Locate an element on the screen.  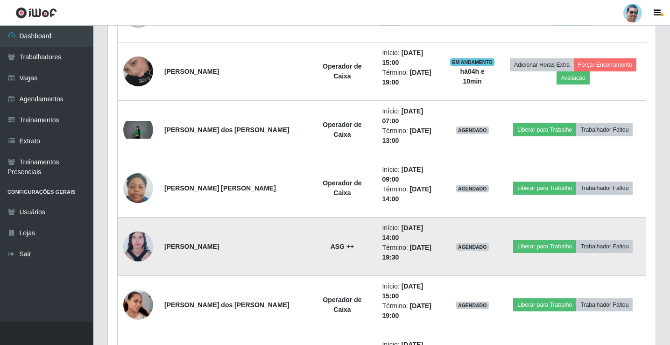
img: 1728382310331.jpeg is located at coordinates (138, 246).